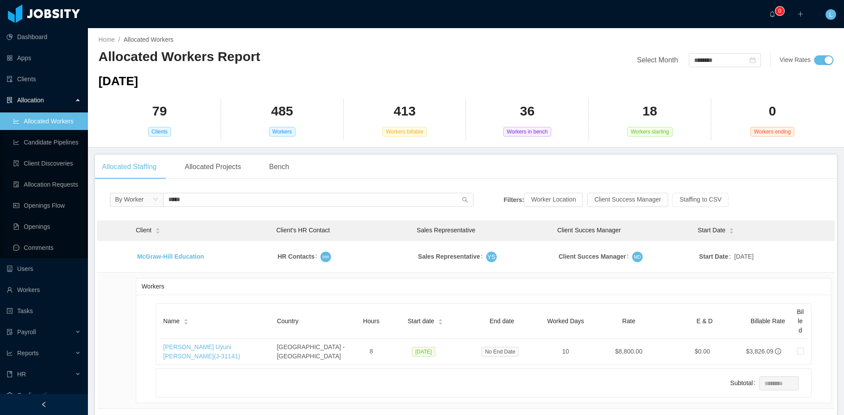 Image resolution: width=844 pixels, height=415 pixels. What do you see at coordinates (282, 57) in the screenshot?
I see `h2: Allocated Workers Report` at bounding box center [282, 57].